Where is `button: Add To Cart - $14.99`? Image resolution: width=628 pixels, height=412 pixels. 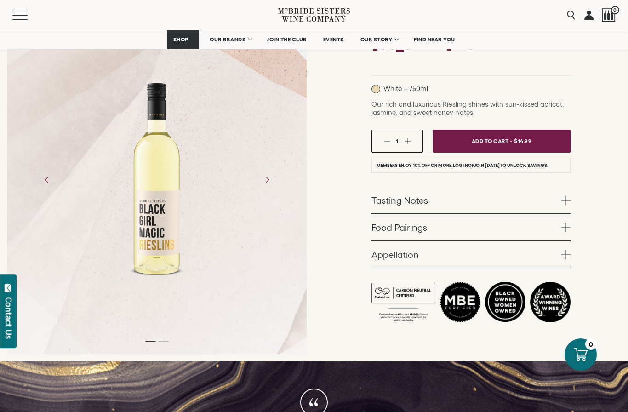 button: Add To Cart - $14.99 is located at coordinates (502, 141).